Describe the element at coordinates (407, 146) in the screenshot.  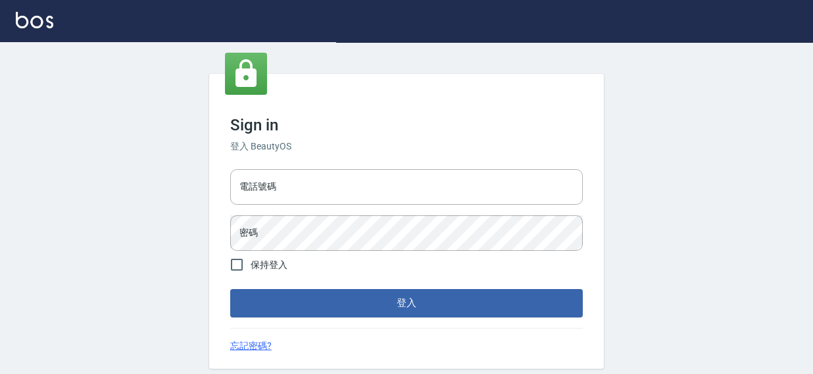
I see `h6: 登入 BeautyOS` at that location.